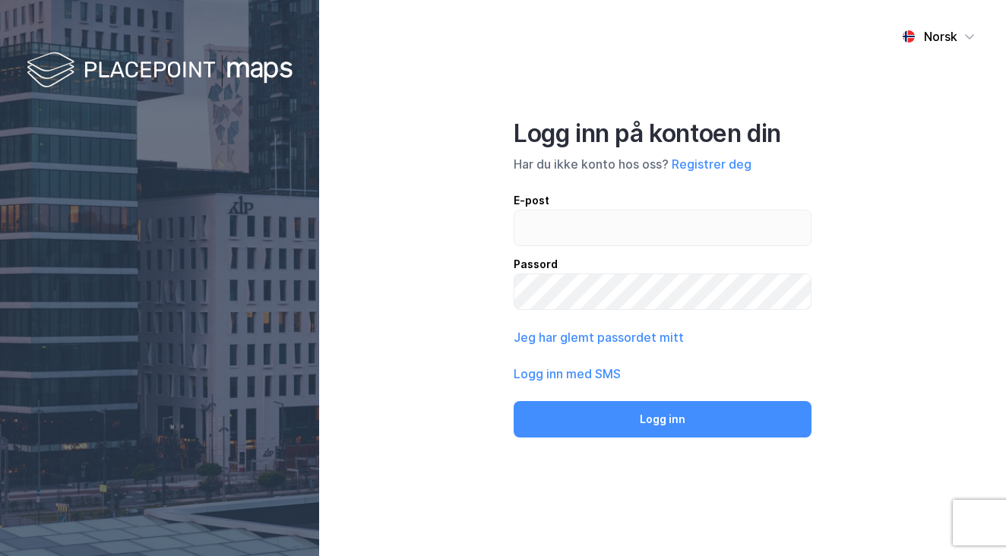 The height and width of the screenshot is (556, 1006). I want to click on div: Logg inn på kontoen din, so click(662, 134).